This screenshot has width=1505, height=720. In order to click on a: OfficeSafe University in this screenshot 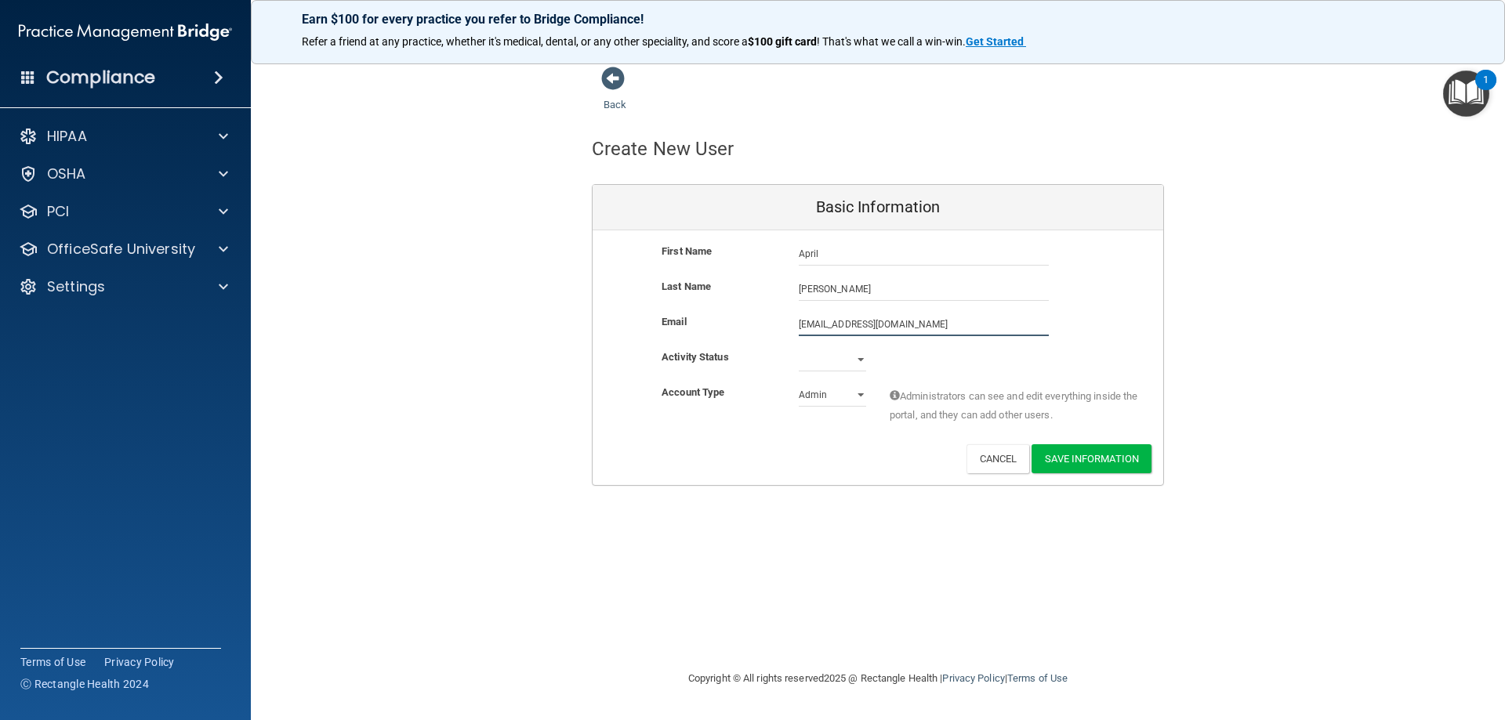, I will do `click(123, 249)`.